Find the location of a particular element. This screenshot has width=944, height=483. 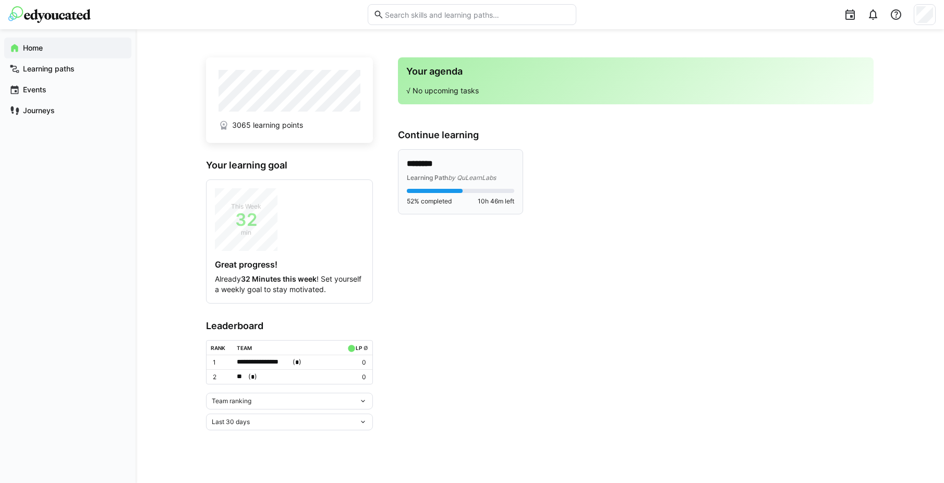

span: Team ranking is located at coordinates (232, 401).